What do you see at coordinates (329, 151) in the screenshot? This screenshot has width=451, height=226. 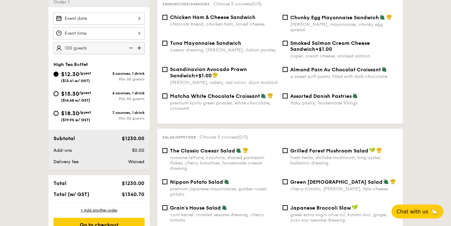 I see `span: Grilled Forest Mushroom Salad` at bounding box center [329, 151].